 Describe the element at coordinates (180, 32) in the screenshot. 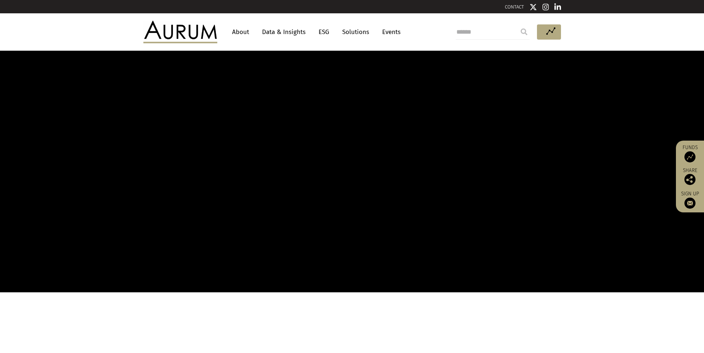

I see `img: Aurum` at that location.